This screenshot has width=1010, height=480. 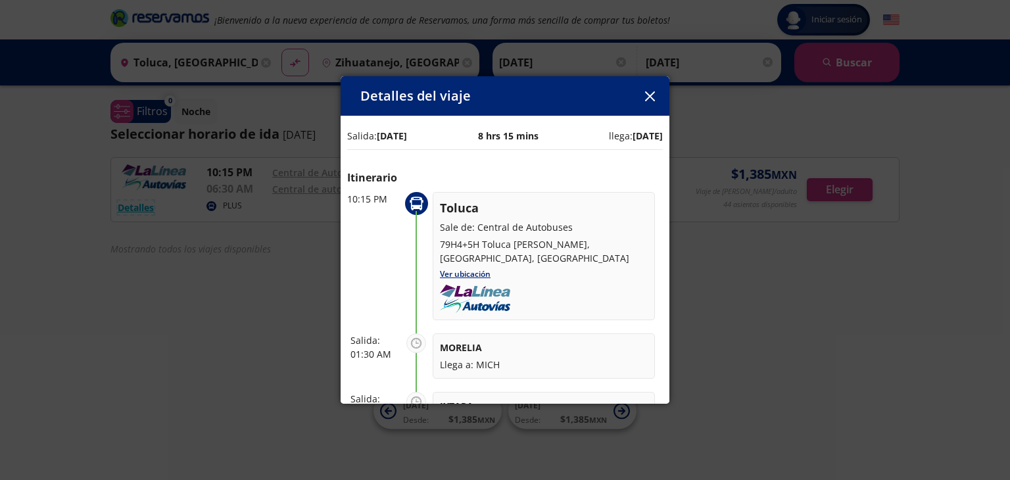 What do you see at coordinates (544, 364) in the screenshot?
I see `p: Llega a: MICH` at bounding box center [544, 364].